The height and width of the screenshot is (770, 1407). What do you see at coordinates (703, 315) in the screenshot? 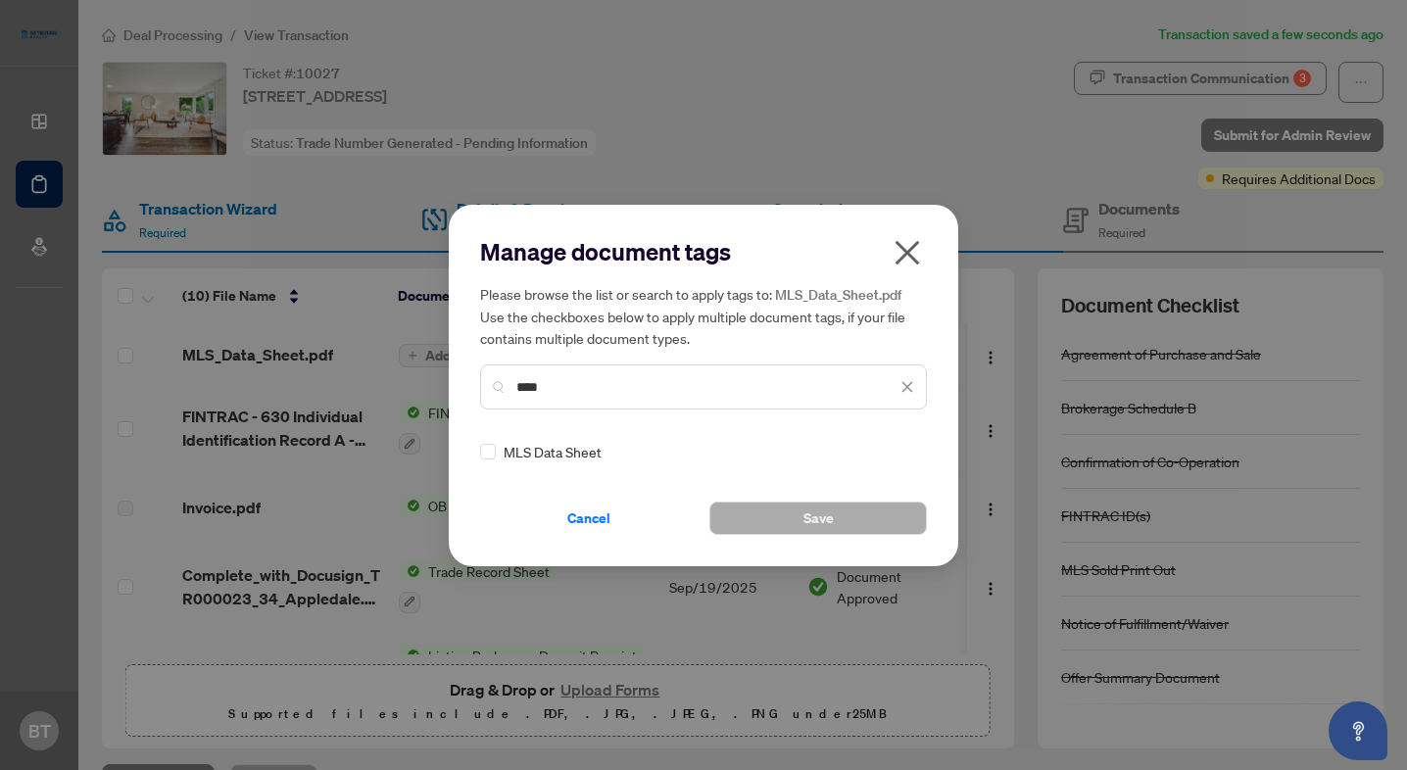
I see `h5: Please browse the list or search to apply tags to: Use the checkboxes below to apply multiple doc...` at bounding box center [703, 315].